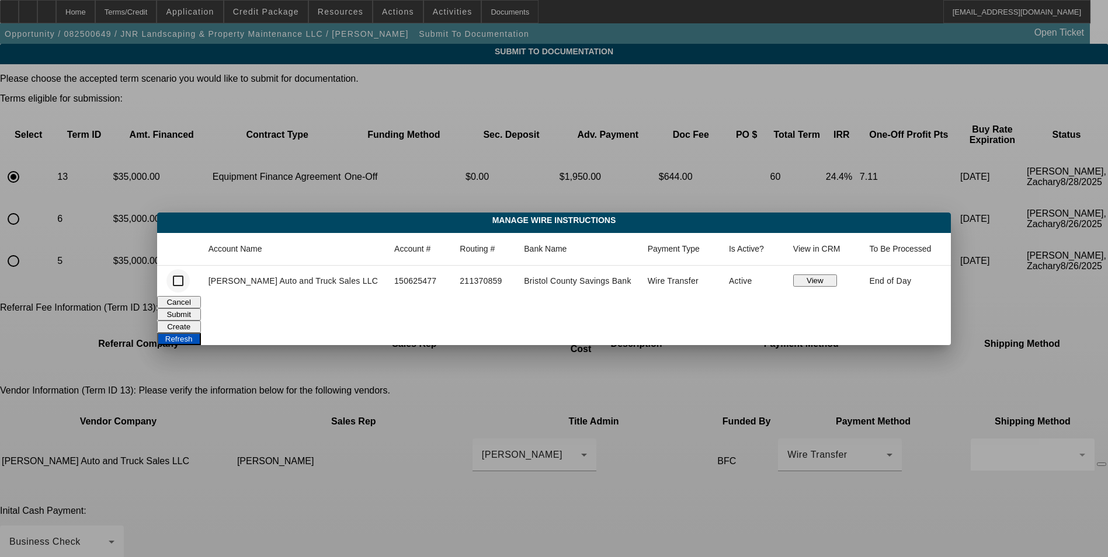 The width and height of the screenshot is (1108, 557). What do you see at coordinates (483, 281) in the screenshot?
I see `td: 211370859` at bounding box center [483, 281].